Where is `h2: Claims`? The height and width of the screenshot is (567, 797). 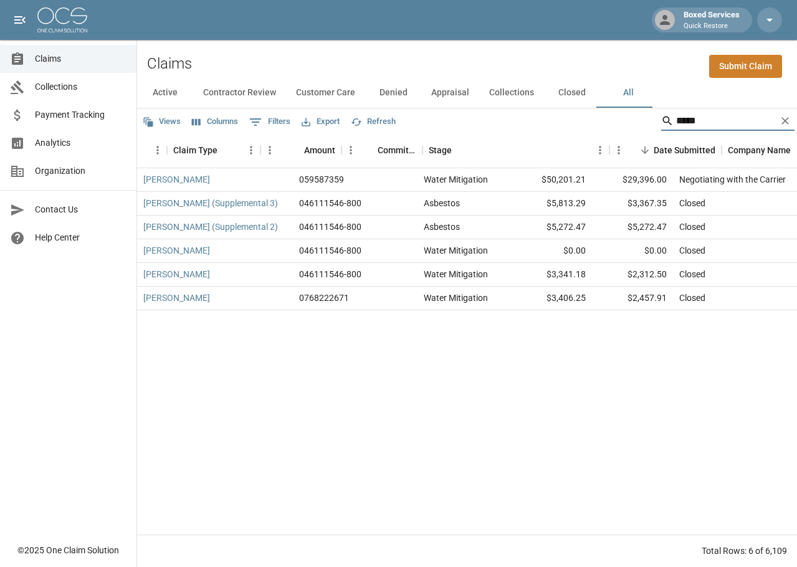
h2: Claims is located at coordinates (170, 64).